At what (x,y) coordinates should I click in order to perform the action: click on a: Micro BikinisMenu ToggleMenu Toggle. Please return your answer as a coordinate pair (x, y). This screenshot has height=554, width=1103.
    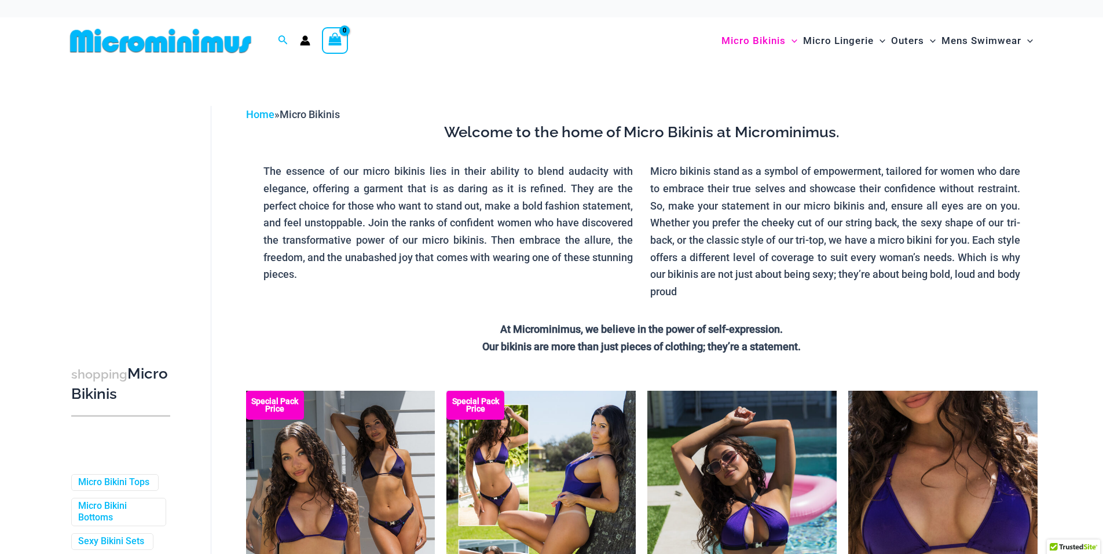
    Looking at the image, I should click on (759, 41).